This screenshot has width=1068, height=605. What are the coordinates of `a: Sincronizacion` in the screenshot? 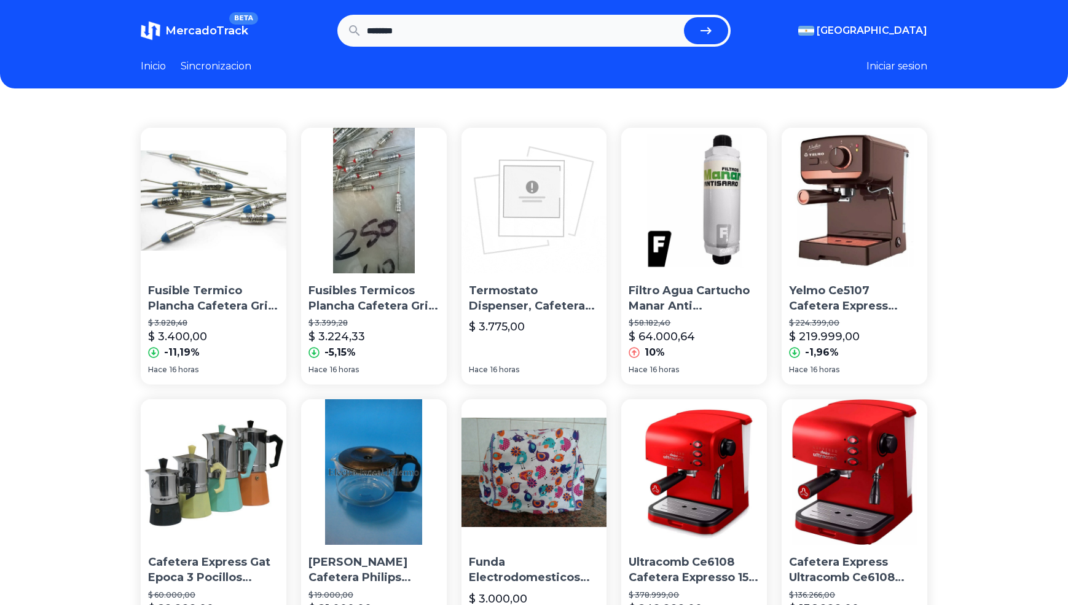 It's located at (216, 66).